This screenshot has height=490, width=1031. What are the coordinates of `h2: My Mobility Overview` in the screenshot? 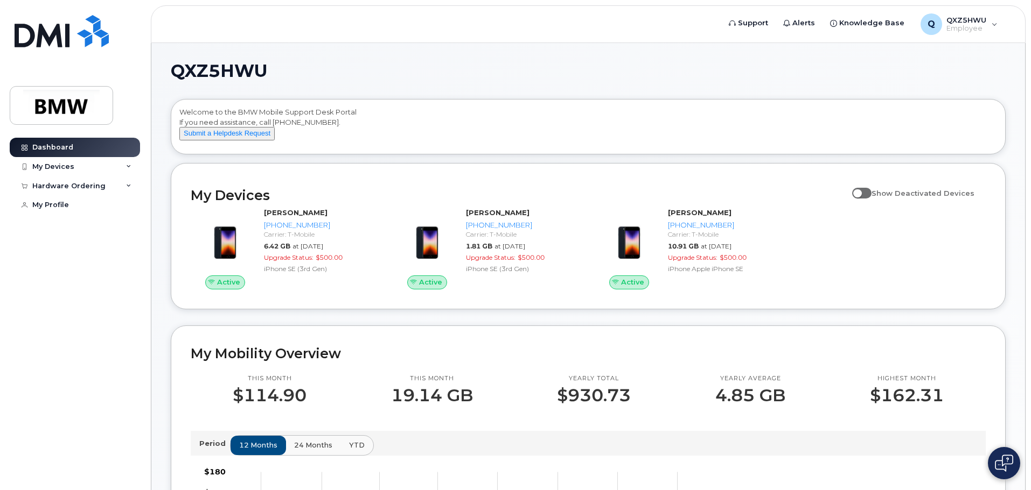 It's located at (588, 354).